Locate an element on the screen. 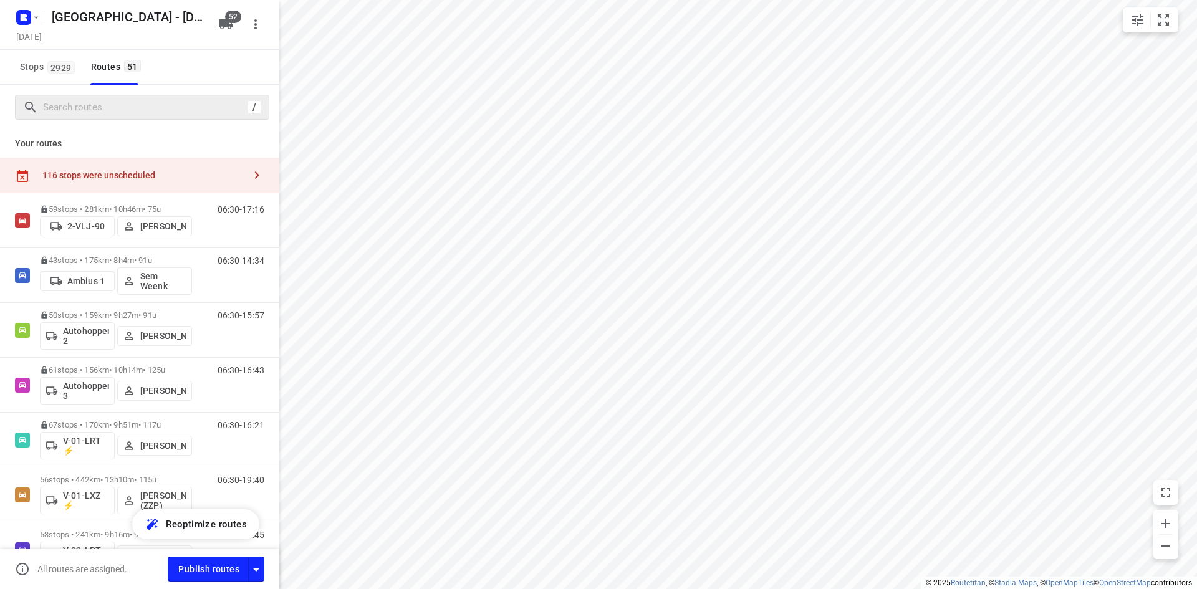  p: V-02-LRT ⚡ is located at coordinates (86, 555).